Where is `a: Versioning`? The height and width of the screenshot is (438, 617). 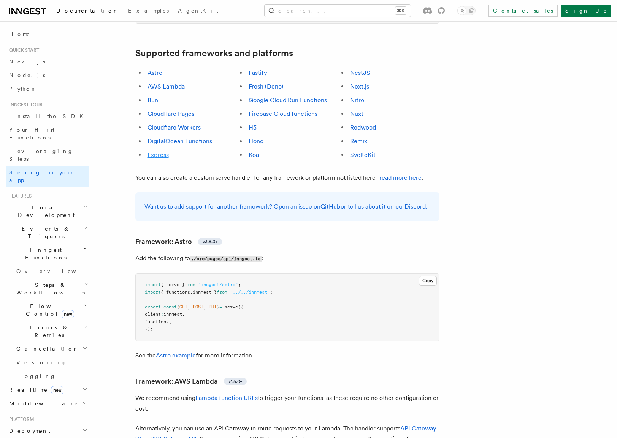 a: Versioning is located at coordinates (51, 363).